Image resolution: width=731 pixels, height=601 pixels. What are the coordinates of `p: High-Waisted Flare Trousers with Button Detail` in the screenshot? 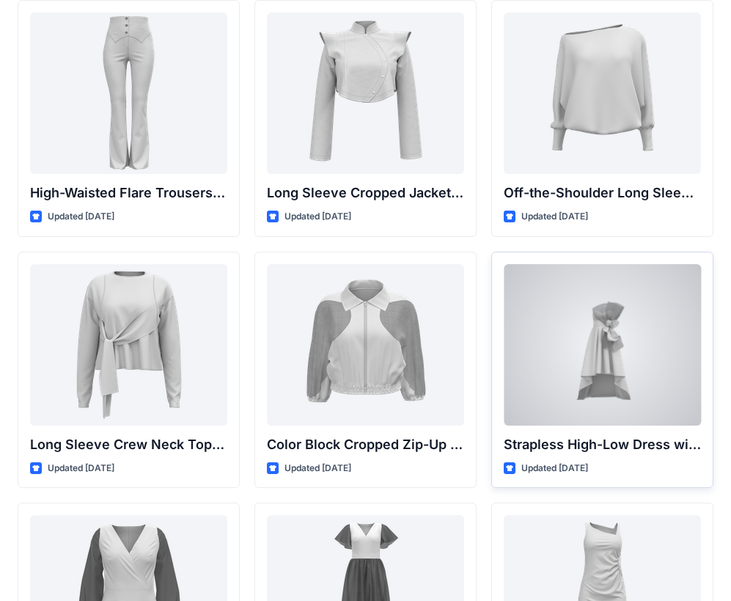 It's located at (128, 193).